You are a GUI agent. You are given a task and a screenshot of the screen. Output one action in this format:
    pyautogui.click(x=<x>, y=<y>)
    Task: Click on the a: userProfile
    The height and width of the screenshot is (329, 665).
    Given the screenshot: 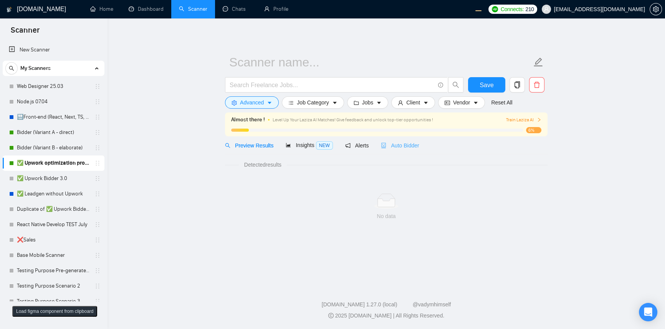 What is the action you would take?
    pyautogui.click(x=276, y=9)
    